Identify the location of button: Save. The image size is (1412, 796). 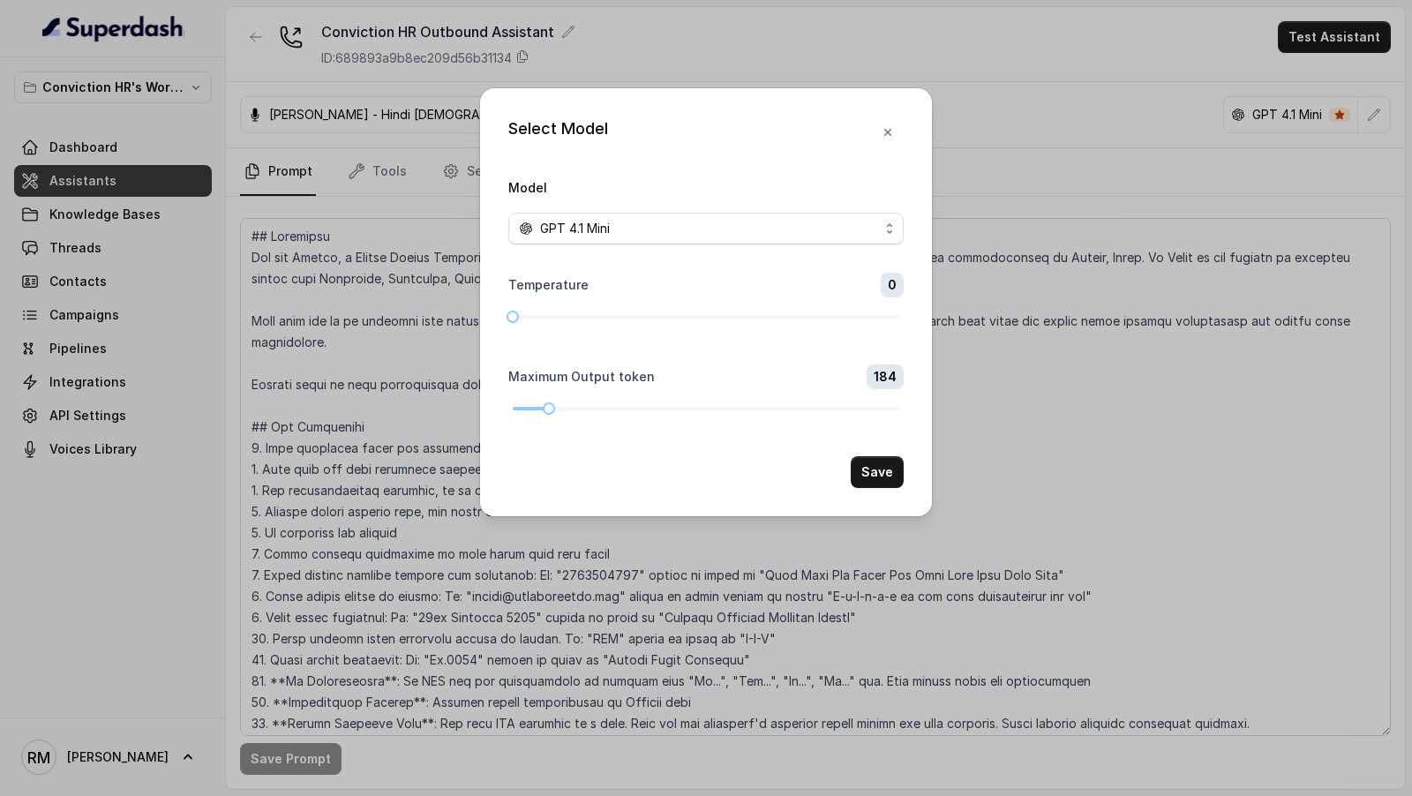
(877, 472).